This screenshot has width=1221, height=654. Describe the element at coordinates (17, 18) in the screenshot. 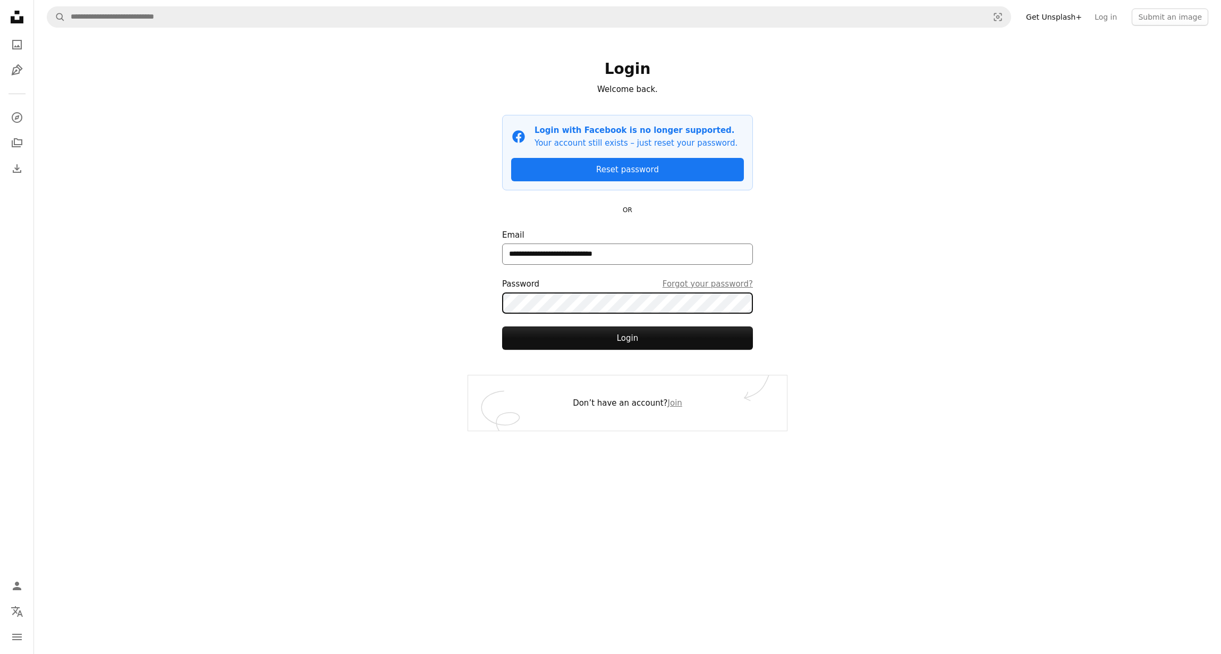

I see `a: Home — Unsplash` at that location.